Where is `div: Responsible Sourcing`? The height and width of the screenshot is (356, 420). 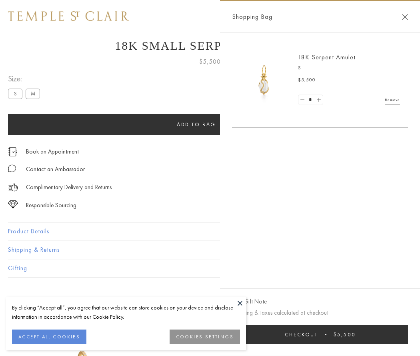
div: Responsible Sourcing is located at coordinates (51, 205).